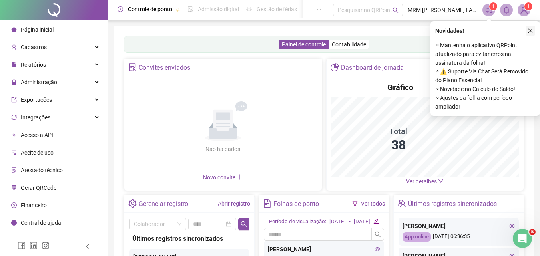 The image size is (540, 256). I want to click on span: Admissão digital, so click(218, 9).